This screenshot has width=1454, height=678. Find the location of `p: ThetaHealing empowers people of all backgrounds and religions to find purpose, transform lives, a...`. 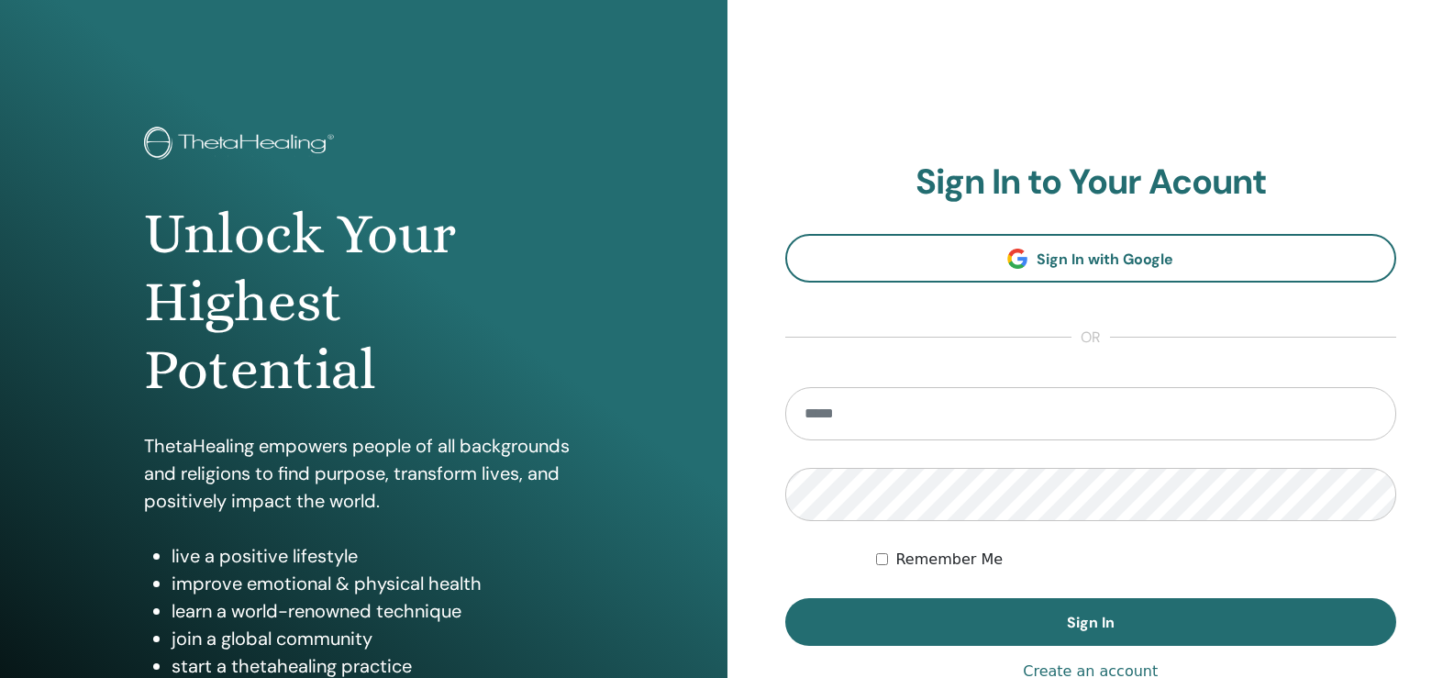

p: ThetaHealing empowers people of all backgrounds and religions to find purpose, transform lives, a... is located at coordinates (363, 473).